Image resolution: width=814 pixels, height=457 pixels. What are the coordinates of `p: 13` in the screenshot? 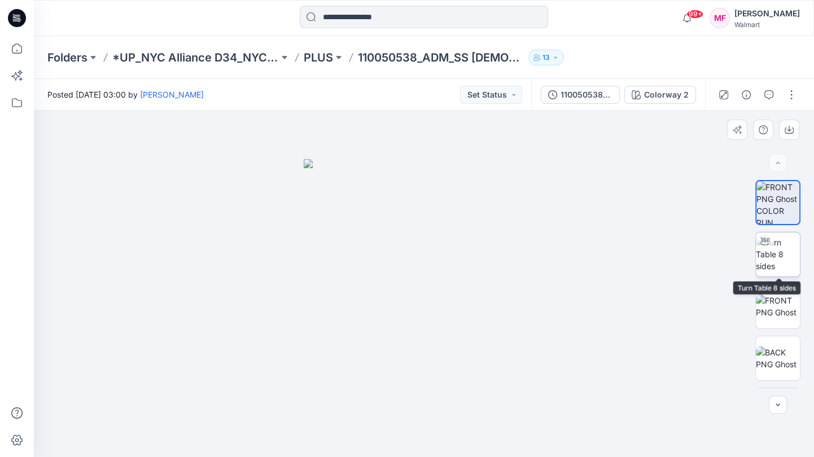 It's located at (546, 58).